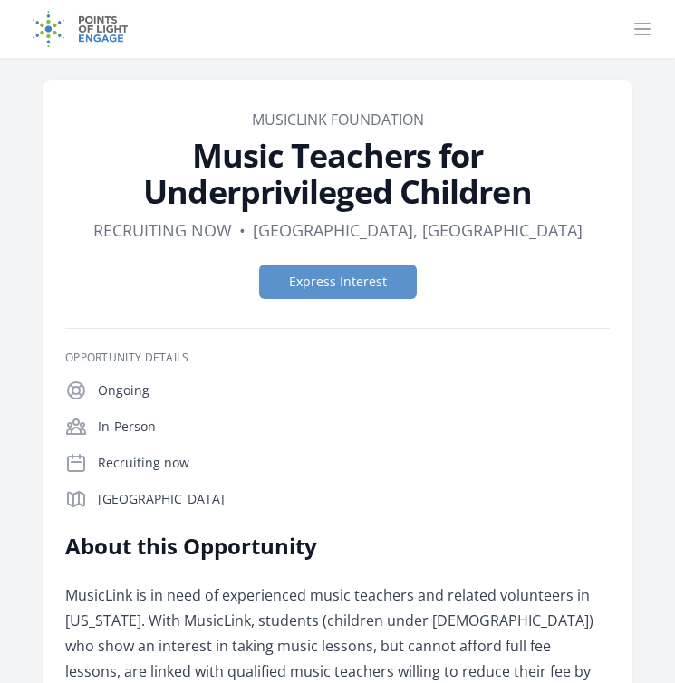 The image size is (675, 683). I want to click on h2: About this Opportunity, so click(330, 546).